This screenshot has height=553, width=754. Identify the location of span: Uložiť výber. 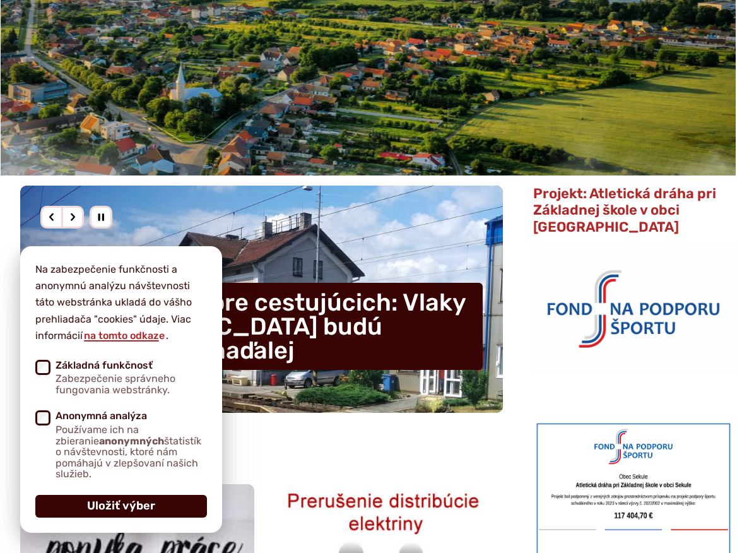
(121, 506).